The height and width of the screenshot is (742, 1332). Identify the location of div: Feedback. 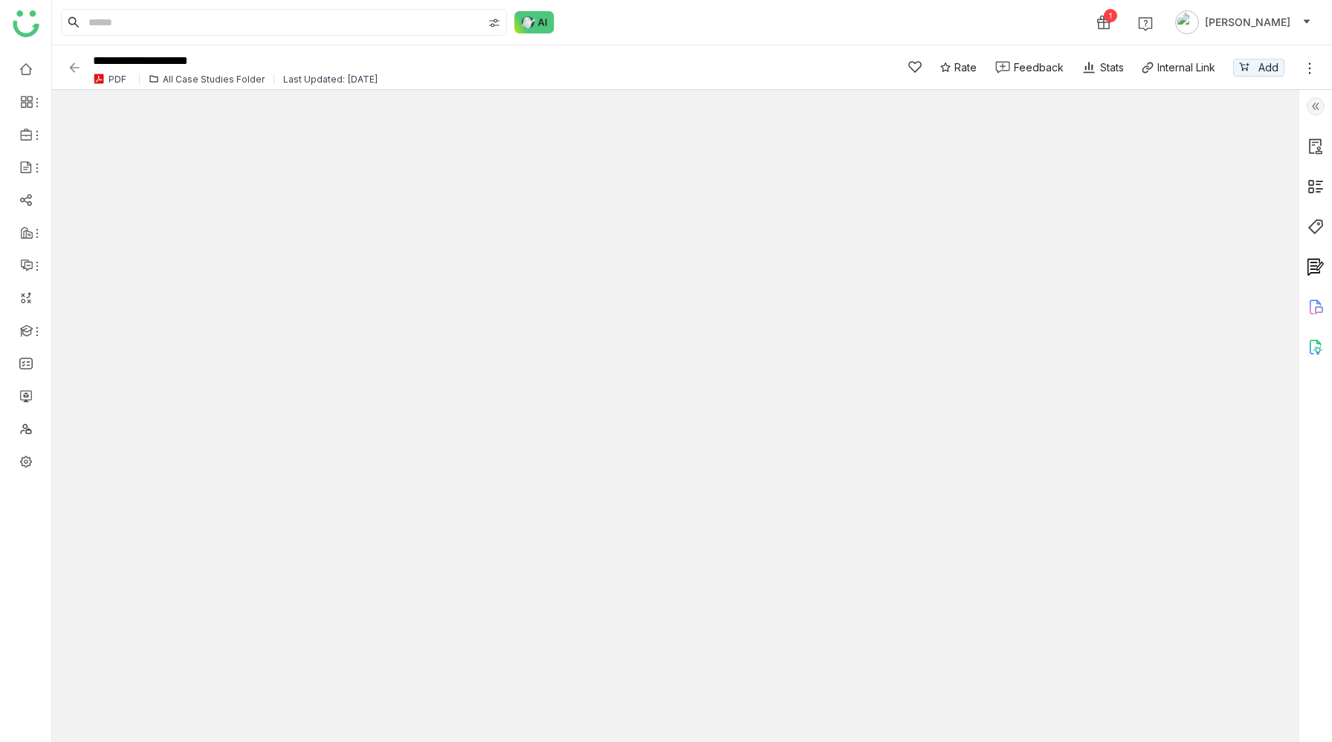
(1038, 67).